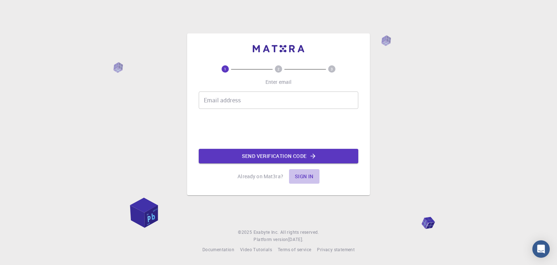 This screenshot has width=557, height=265. What do you see at coordinates (256, 250) in the screenshot?
I see `a: Video Tutorials` at bounding box center [256, 250].